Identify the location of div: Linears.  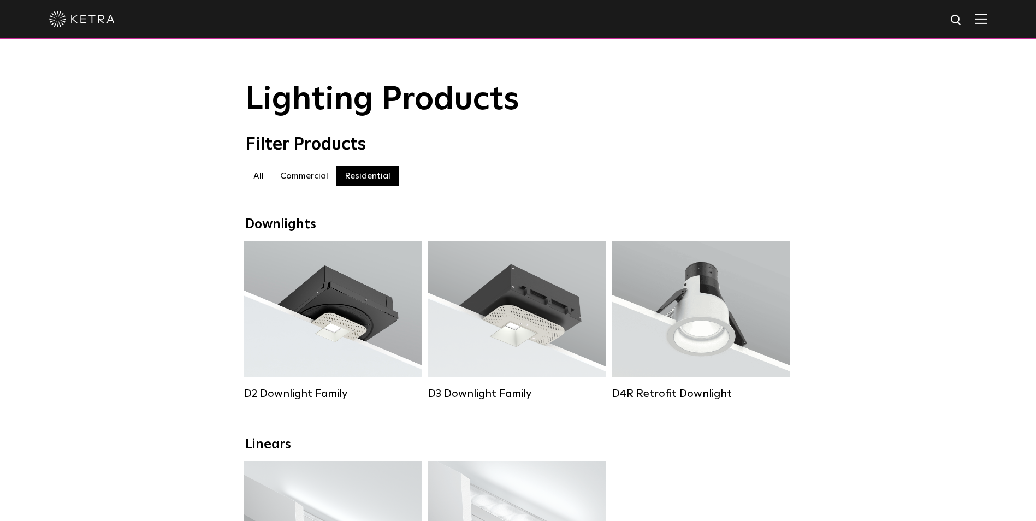
(518, 445).